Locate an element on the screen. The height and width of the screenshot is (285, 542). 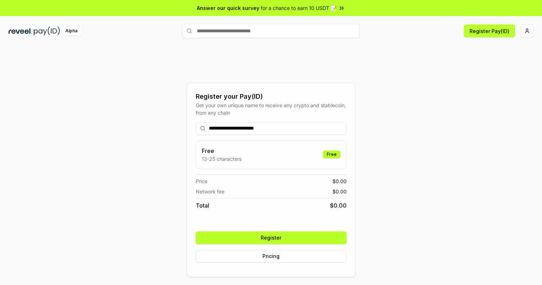
div: Get your own unique name to receive any crypto and stablecoin, from any chain is located at coordinates (271, 109).